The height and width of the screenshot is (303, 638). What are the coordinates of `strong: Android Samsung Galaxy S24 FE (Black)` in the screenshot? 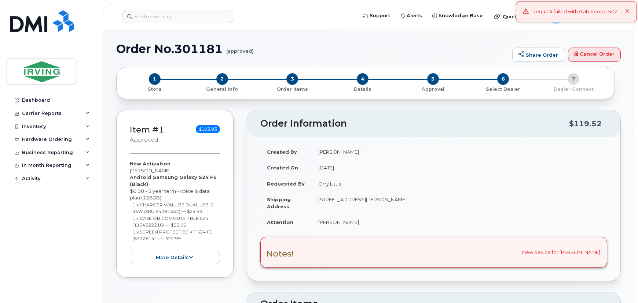 It's located at (173, 181).